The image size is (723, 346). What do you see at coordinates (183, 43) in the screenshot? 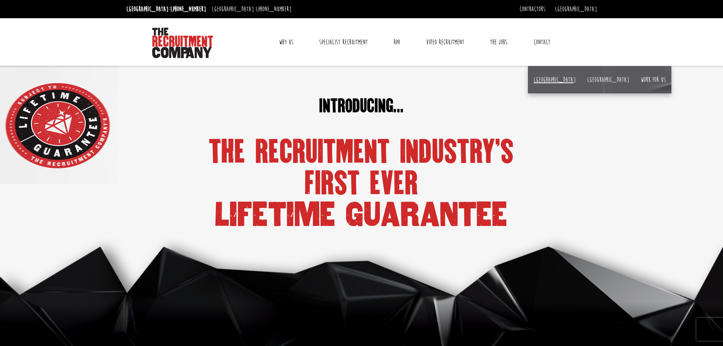
I see `img: The Recruitment Company` at bounding box center [183, 43].